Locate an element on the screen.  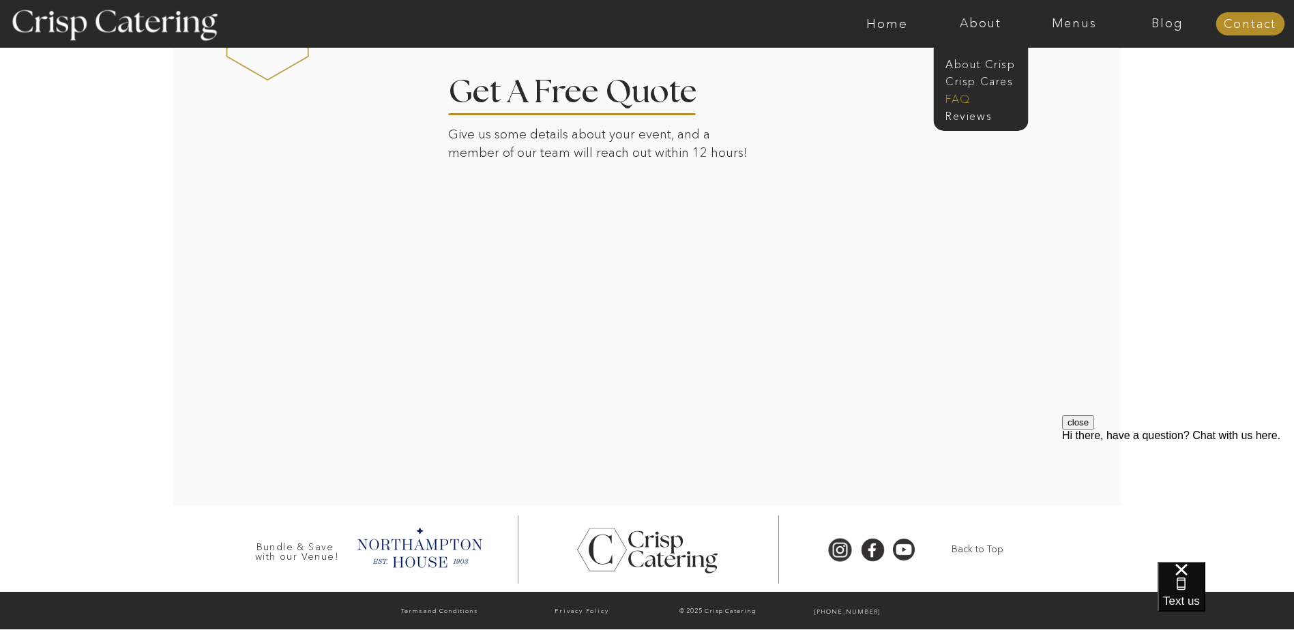
nav: About Crisp is located at coordinates (984, 63).